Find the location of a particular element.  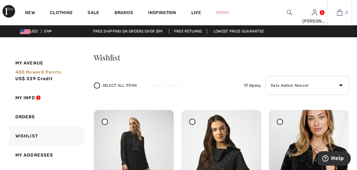

img: My Info is located at coordinates (314, 13).